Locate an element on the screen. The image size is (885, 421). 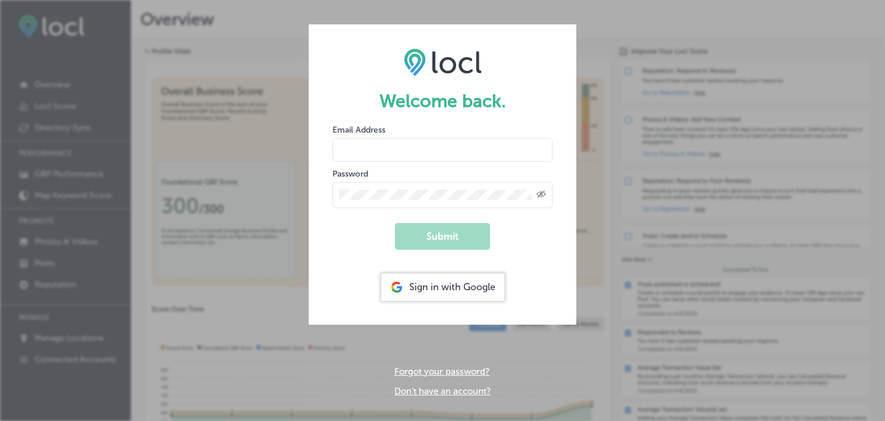
div: Sign in with Google is located at coordinates (442, 287).